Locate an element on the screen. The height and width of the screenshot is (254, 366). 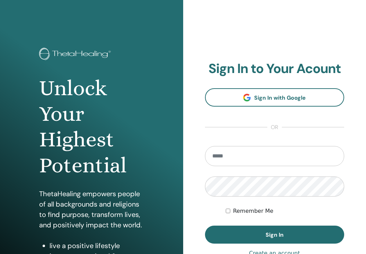
button: Sign In is located at coordinates (275, 235).